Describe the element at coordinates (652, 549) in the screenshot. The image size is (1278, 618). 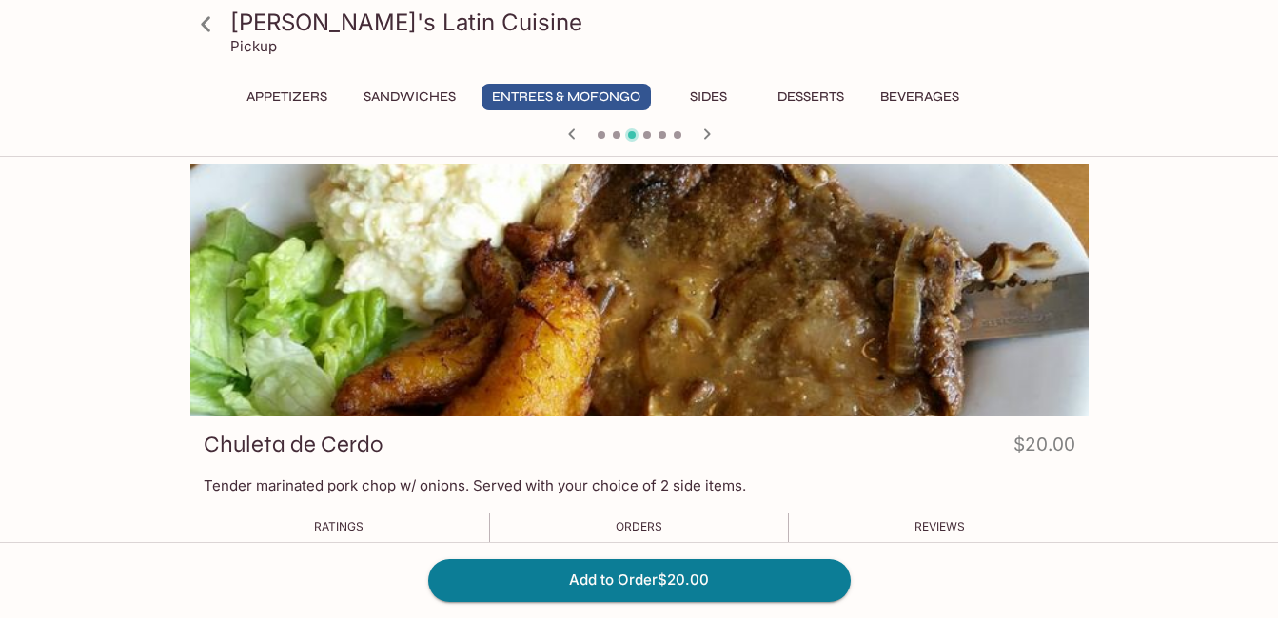
I see `span: 0` at that location.